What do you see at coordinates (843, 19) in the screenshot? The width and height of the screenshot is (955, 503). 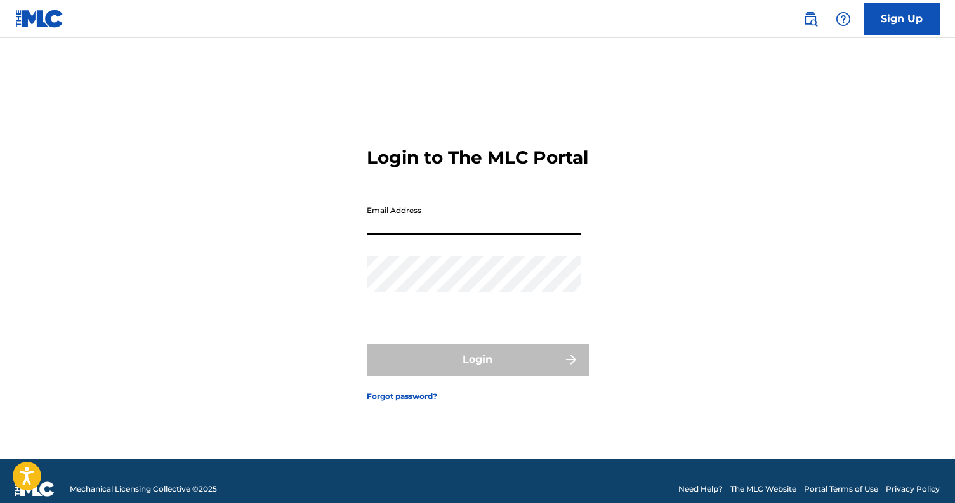 I see `div: Help` at bounding box center [843, 19].